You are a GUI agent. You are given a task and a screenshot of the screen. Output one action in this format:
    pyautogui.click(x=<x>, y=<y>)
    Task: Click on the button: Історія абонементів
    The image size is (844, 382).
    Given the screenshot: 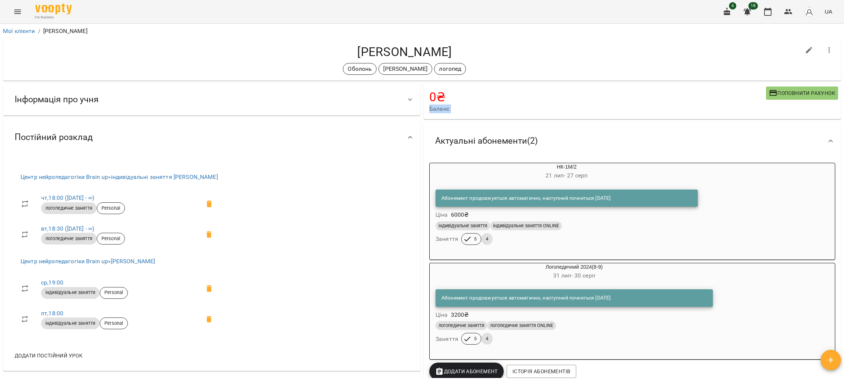 What is the action you would take?
    pyautogui.click(x=542, y=371)
    